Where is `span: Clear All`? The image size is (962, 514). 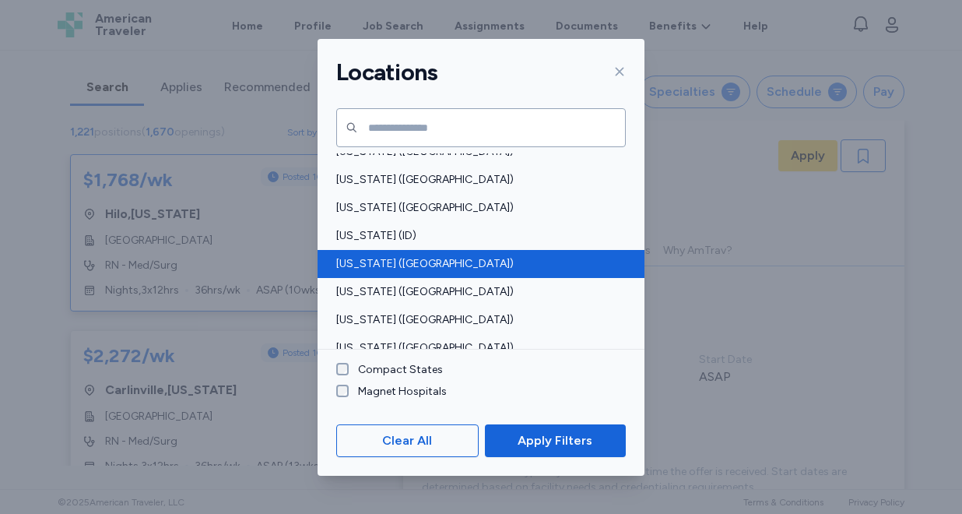
span: Clear All is located at coordinates (407, 440).